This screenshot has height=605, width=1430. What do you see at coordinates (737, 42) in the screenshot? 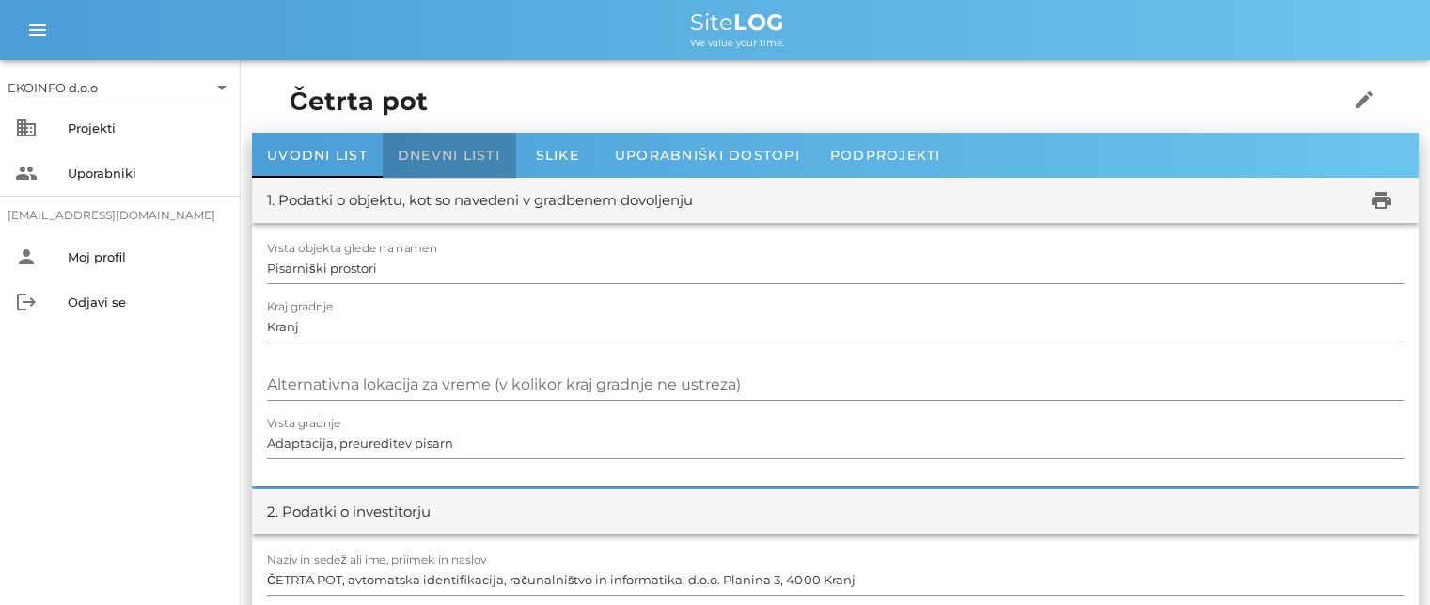
I see `span: We value your time.` at bounding box center [737, 42].